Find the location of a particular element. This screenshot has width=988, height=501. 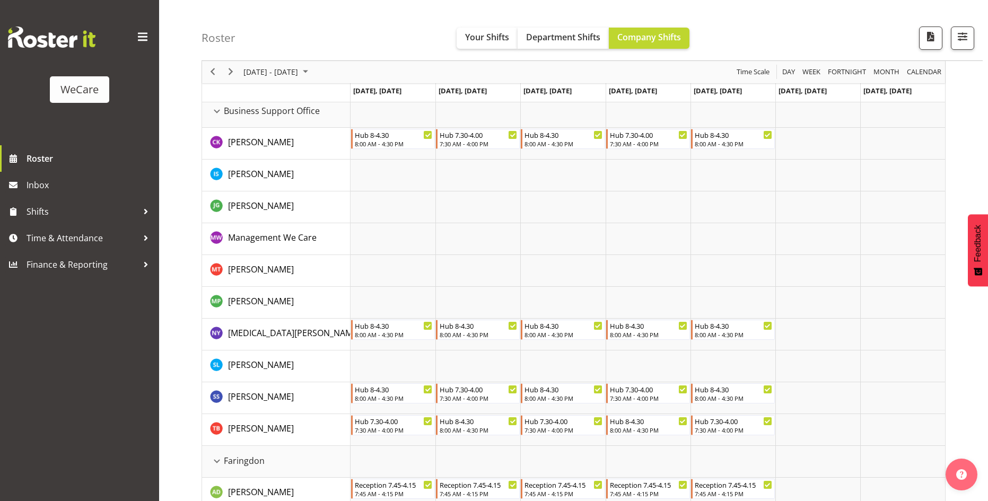

button: Timeline Month is located at coordinates (887, 72).